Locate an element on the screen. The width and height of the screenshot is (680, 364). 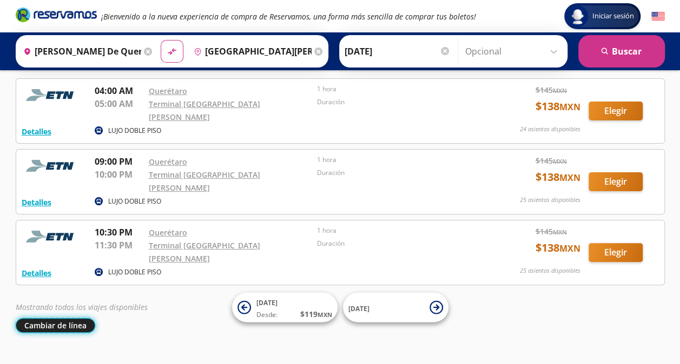
button: Cambiar de línea is located at coordinates (55, 325).